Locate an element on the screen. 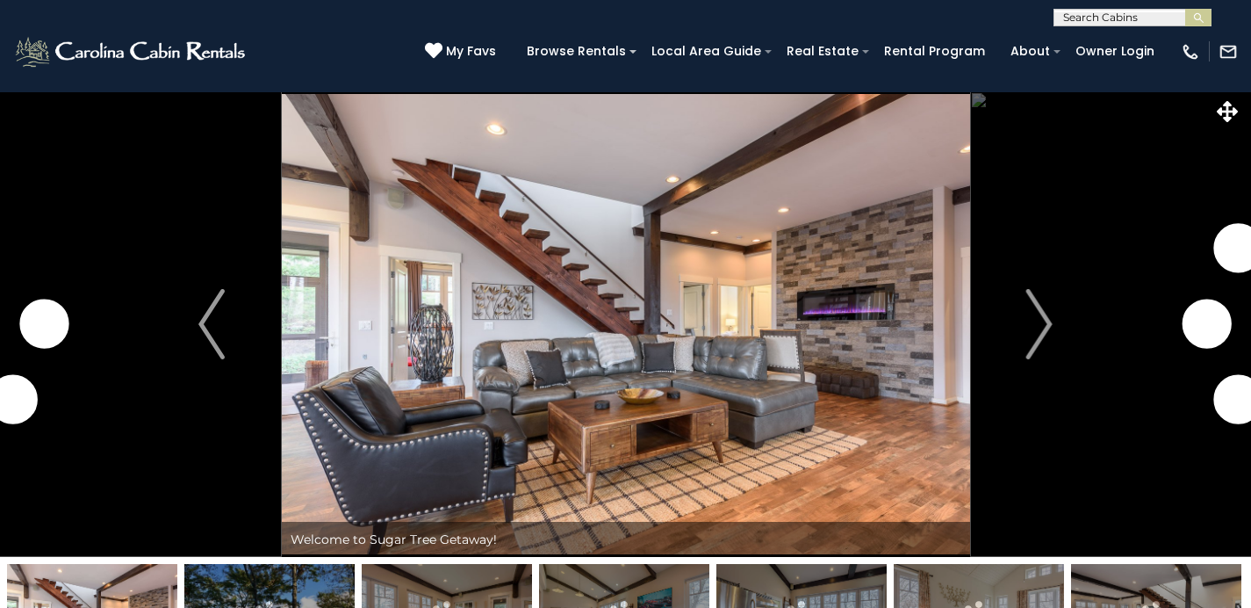  a: Owner Login is located at coordinates (1115, 51).